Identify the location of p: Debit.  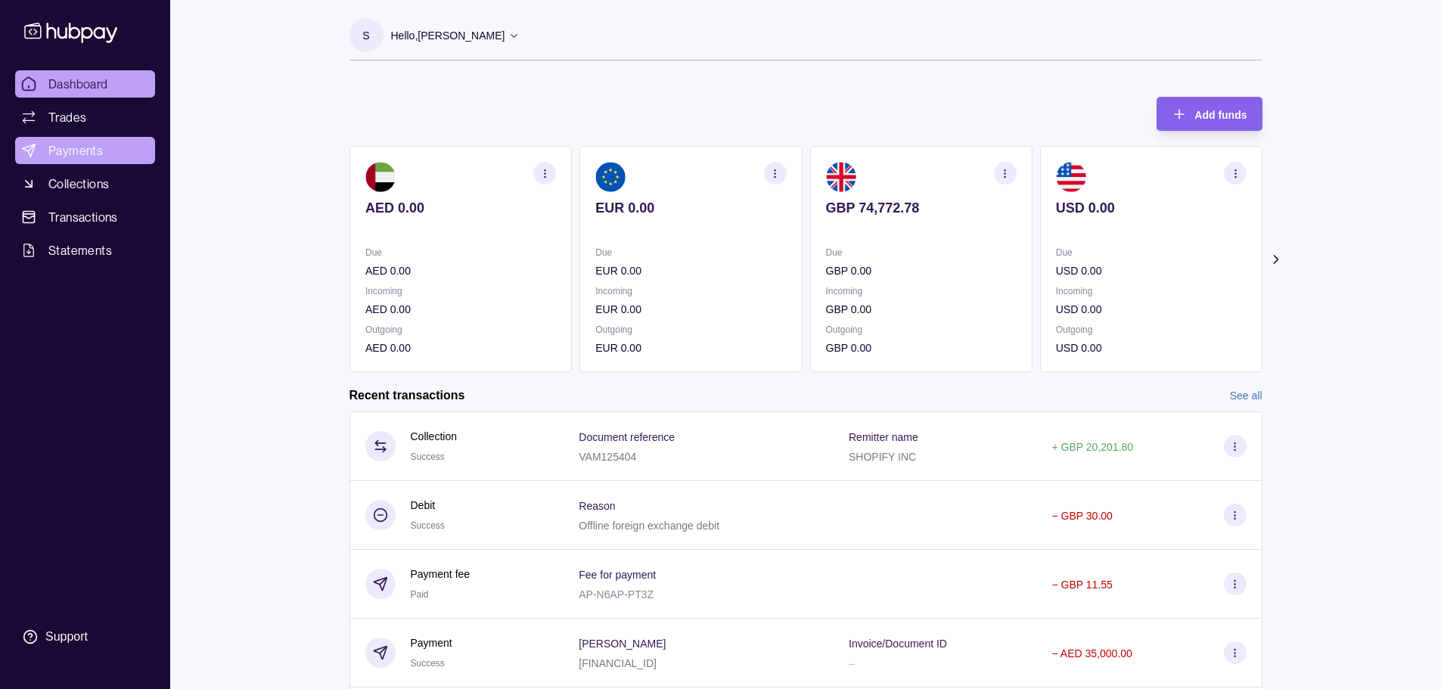
(427, 505).